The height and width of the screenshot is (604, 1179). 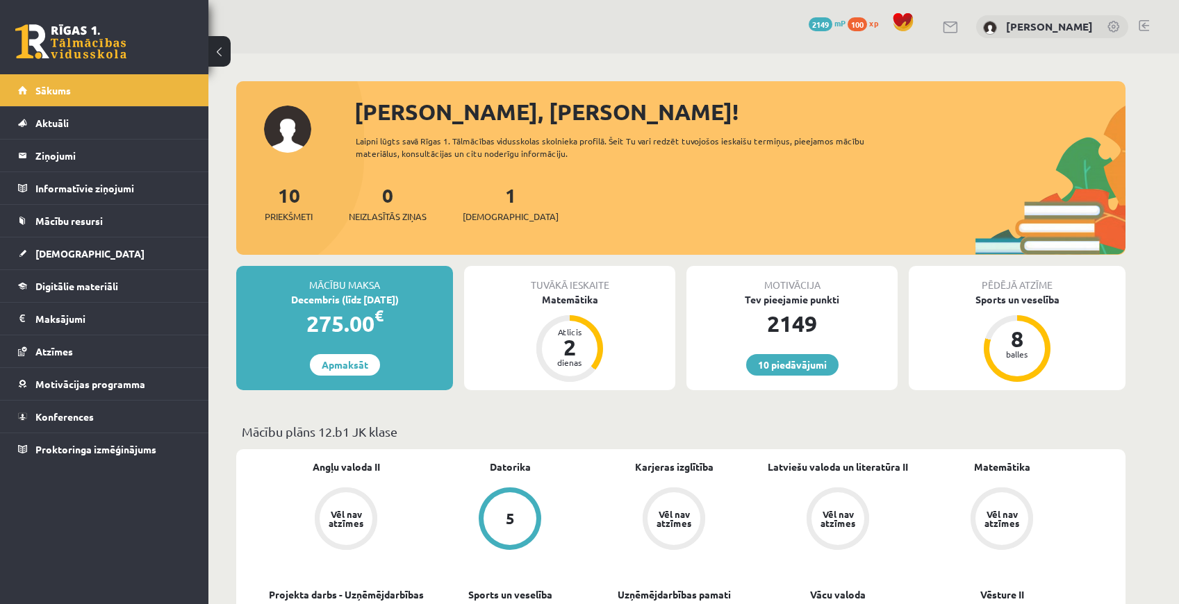 What do you see at coordinates (104, 156) in the screenshot?
I see `a: Ziņojumi` at bounding box center [104, 156].